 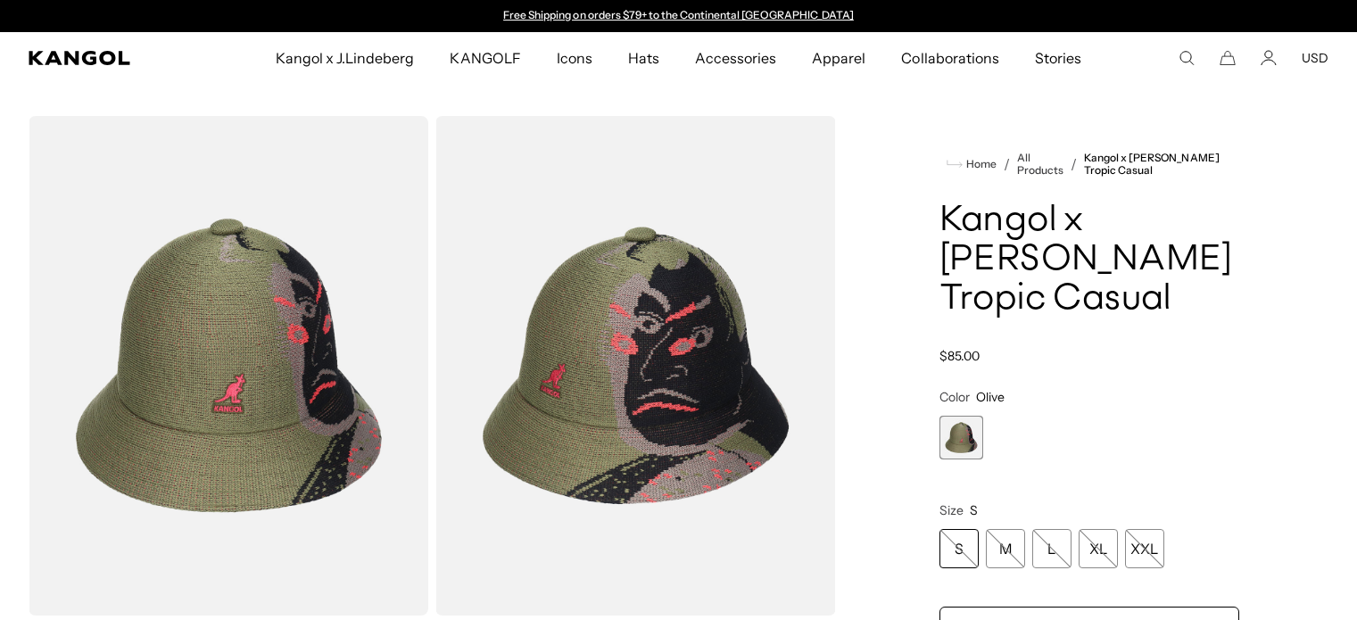 I want to click on a: Accessories, so click(x=735, y=58).